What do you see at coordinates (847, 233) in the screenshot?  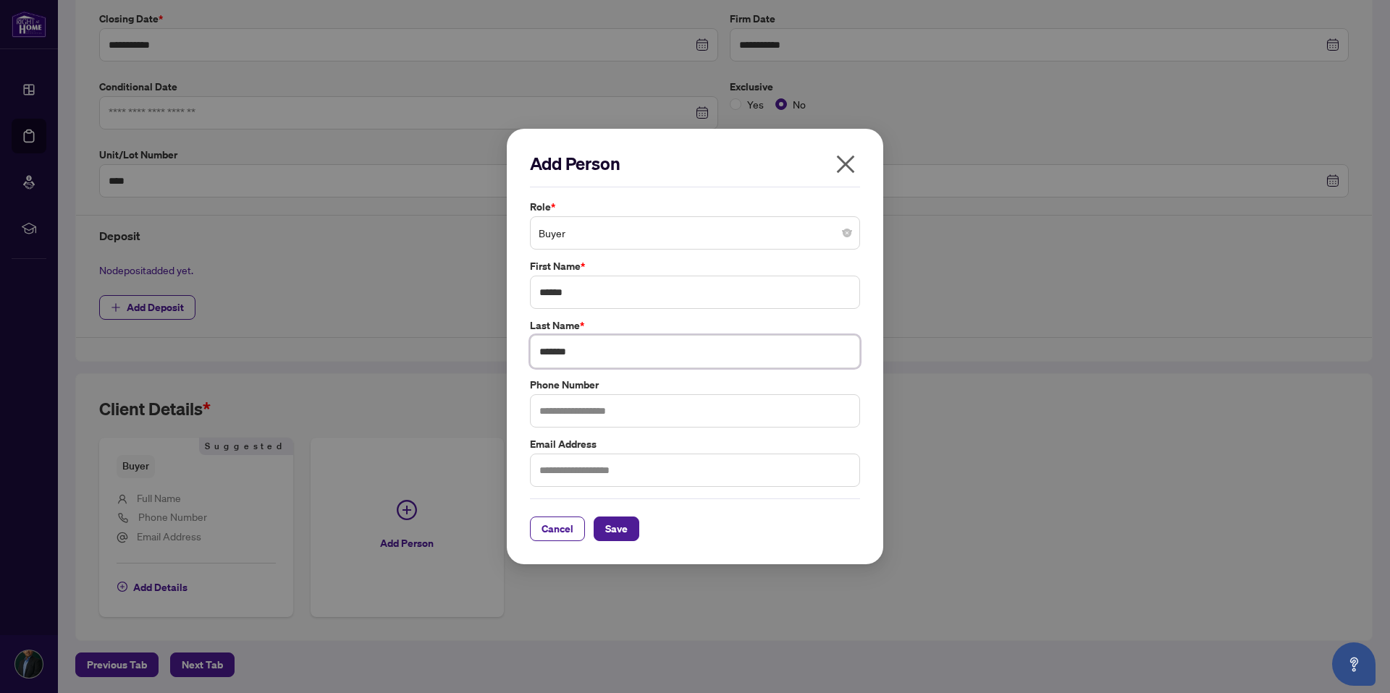 I see `span: close-circle` at bounding box center [847, 233].